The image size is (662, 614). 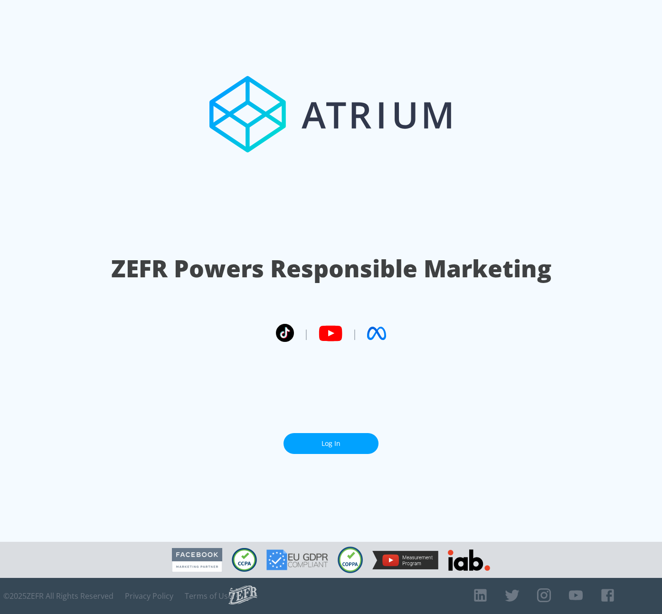 What do you see at coordinates (209, 596) in the screenshot?
I see `a: Terms of Use` at bounding box center [209, 596].